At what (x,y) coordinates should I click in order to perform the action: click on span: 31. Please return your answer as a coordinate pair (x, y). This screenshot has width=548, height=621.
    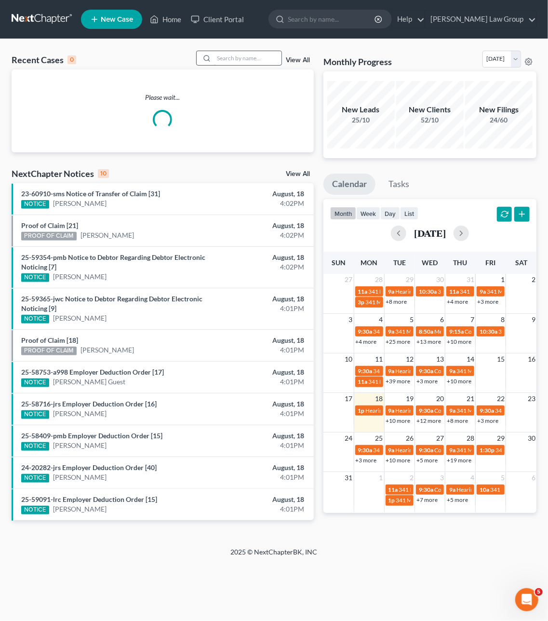
    Looking at the image, I should click on (349, 478).